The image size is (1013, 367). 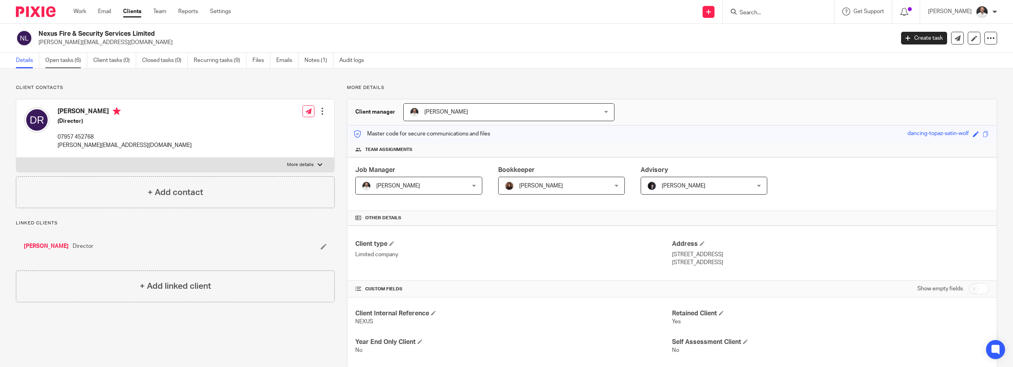 What do you see at coordinates (830, 244) in the screenshot?
I see `h4: Address` at bounding box center [830, 244].